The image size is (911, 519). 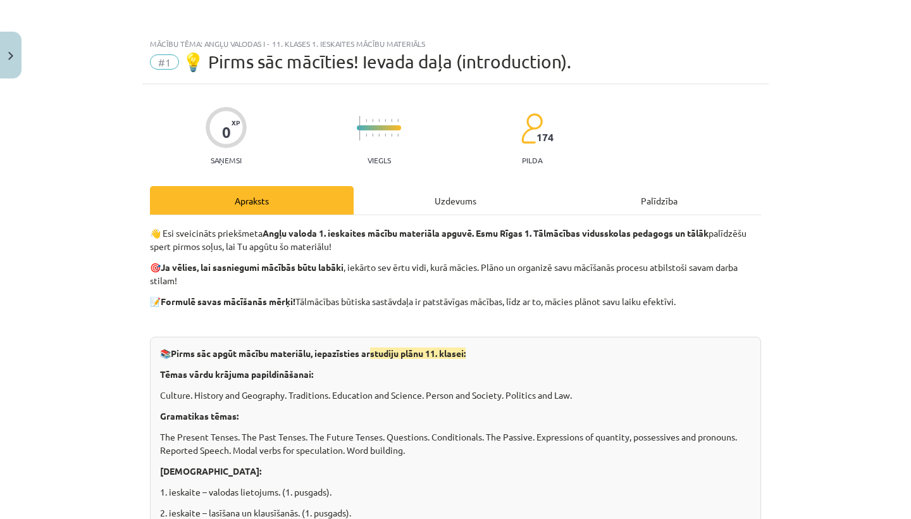 I want to click on div: 0, so click(x=227, y=132).